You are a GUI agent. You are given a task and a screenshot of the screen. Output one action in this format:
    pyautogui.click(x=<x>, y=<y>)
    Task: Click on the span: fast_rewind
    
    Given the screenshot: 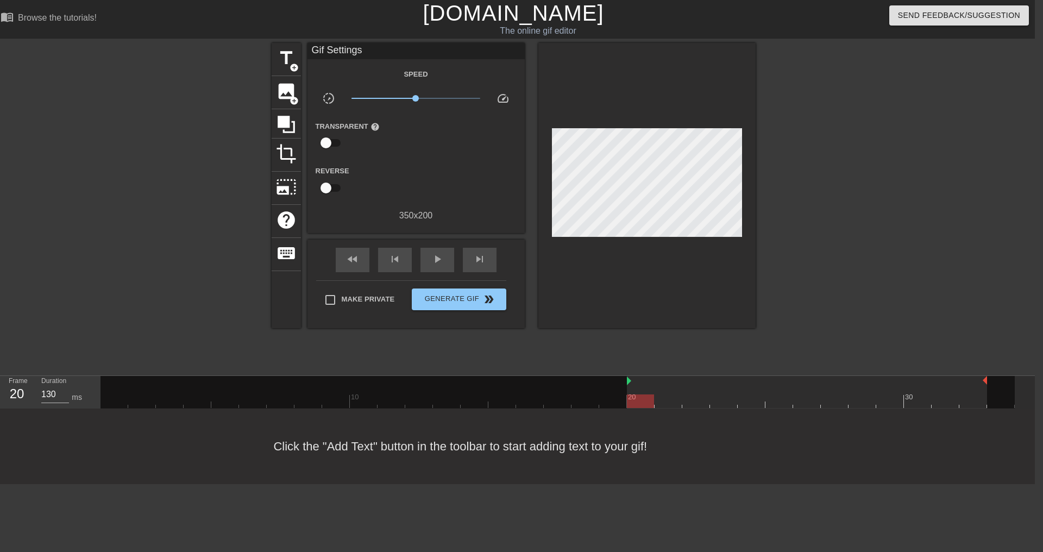 What is the action you would take?
    pyautogui.click(x=353, y=259)
    